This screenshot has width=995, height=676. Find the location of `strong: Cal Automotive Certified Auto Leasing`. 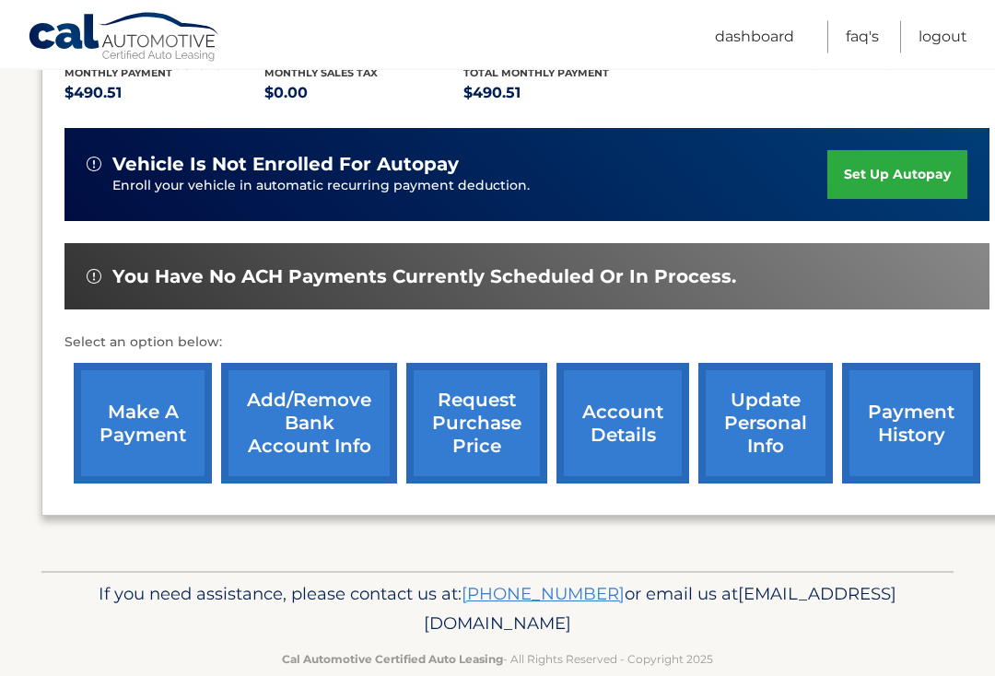

strong: Cal Automotive Certified Auto Leasing is located at coordinates (392, 660).